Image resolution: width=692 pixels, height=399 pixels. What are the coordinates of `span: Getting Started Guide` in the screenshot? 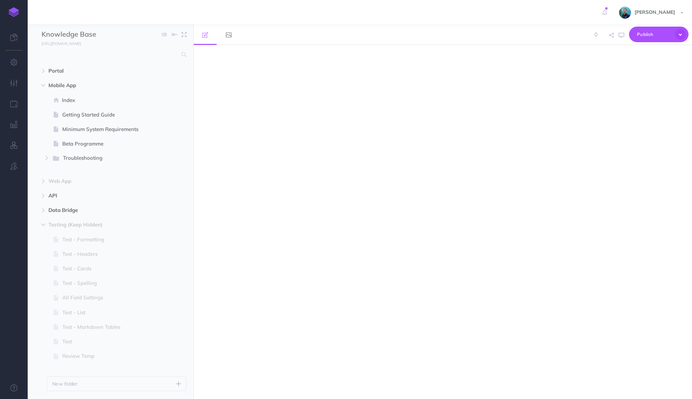 It's located at (107, 115).